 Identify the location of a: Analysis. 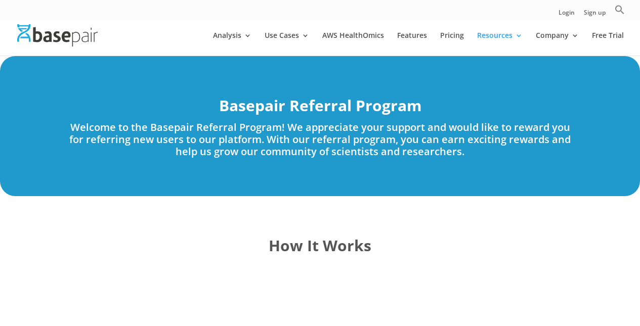
(232, 43).